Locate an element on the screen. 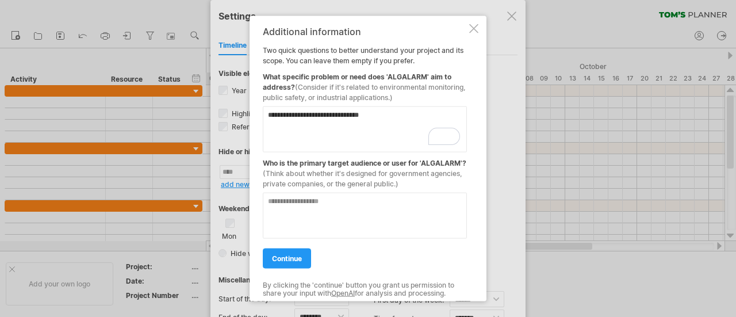 Image resolution: width=736 pixels, height=317 pixels. div: Additional information is located at coordinates (365, 31).